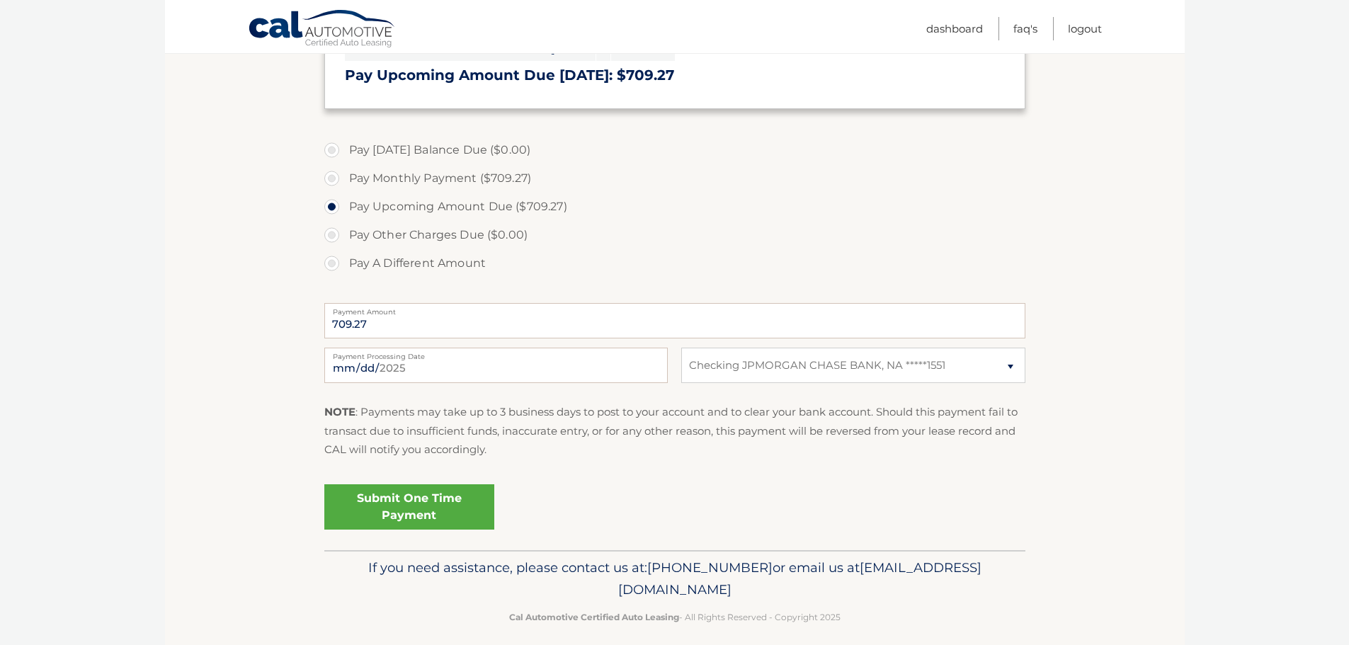 Image resolution: width=1349 pixels, height=645 pixels. Describe the element at coordinates (675, 263) in the screenshot. I see `label: Pay A Different Amount` at that location.